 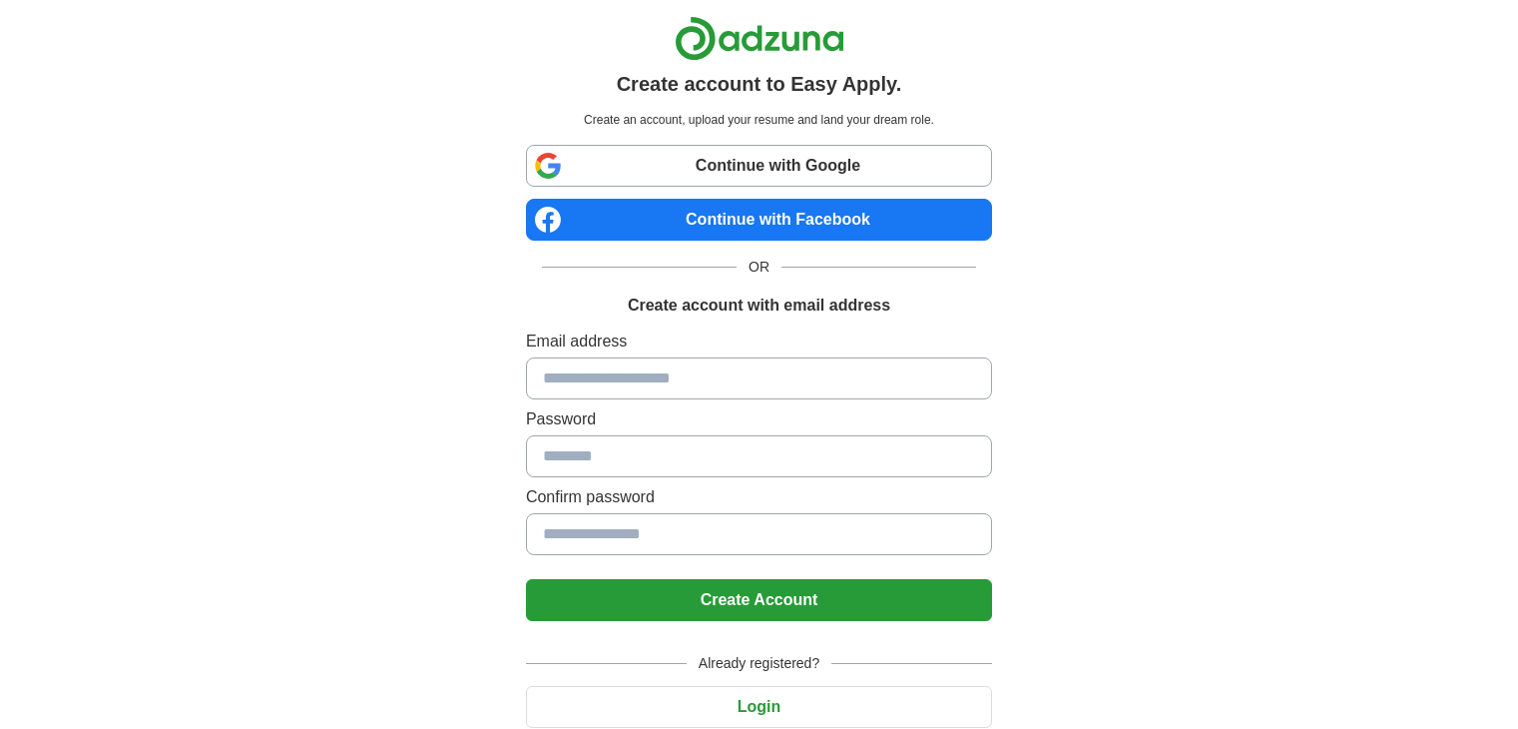 What do you see at coordinates (759, 419) in the screenshot?
I see `label: Password` at bounding box center [759, 419].